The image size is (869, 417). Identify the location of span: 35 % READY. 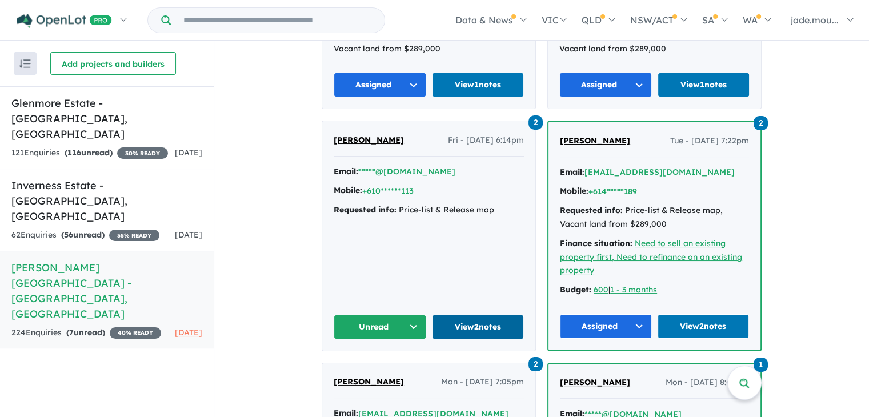
(134, 235).